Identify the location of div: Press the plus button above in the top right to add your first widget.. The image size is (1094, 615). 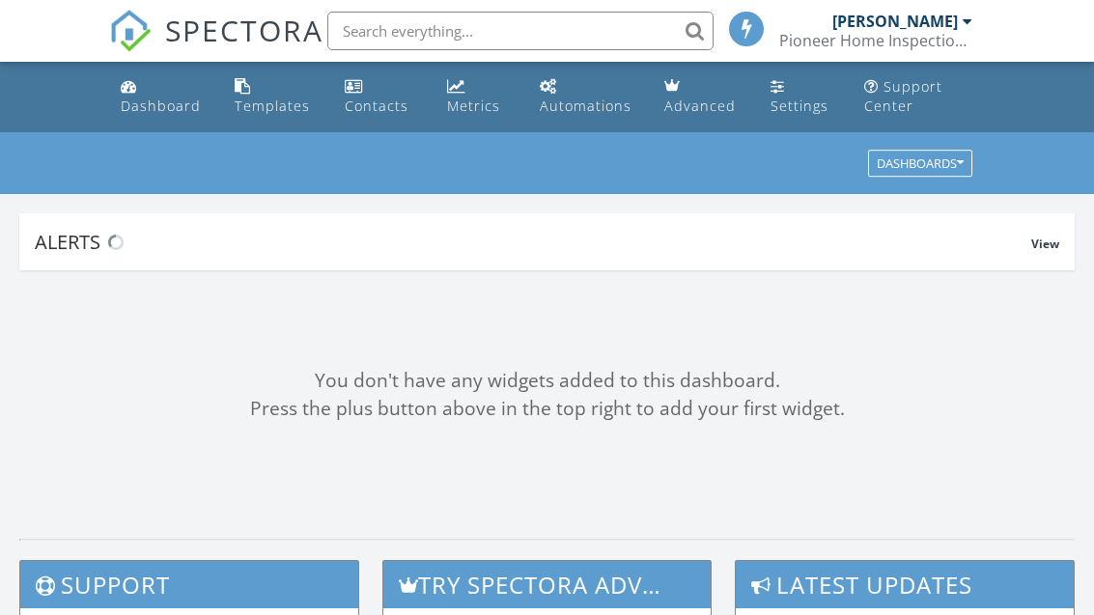
(547, 409).